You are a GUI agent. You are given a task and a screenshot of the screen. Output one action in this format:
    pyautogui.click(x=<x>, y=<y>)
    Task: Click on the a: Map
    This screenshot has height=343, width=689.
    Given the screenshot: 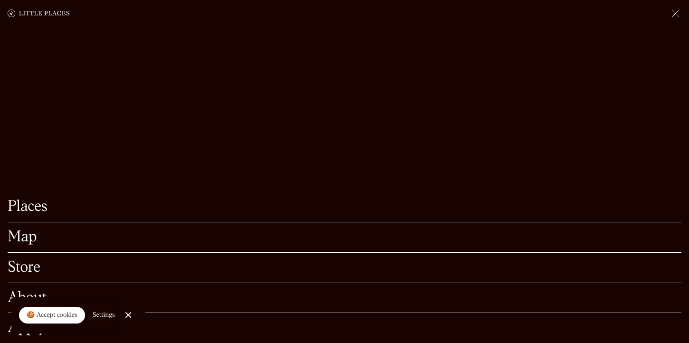 What is the action you would take?
    pyautogui.click(x=345, y=237)
    